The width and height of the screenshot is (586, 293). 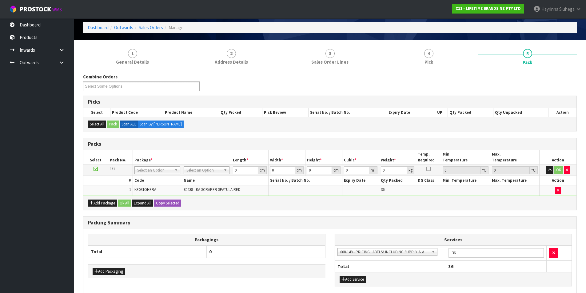 I want to click on a: Dashboard, so click(x=98, y=27).